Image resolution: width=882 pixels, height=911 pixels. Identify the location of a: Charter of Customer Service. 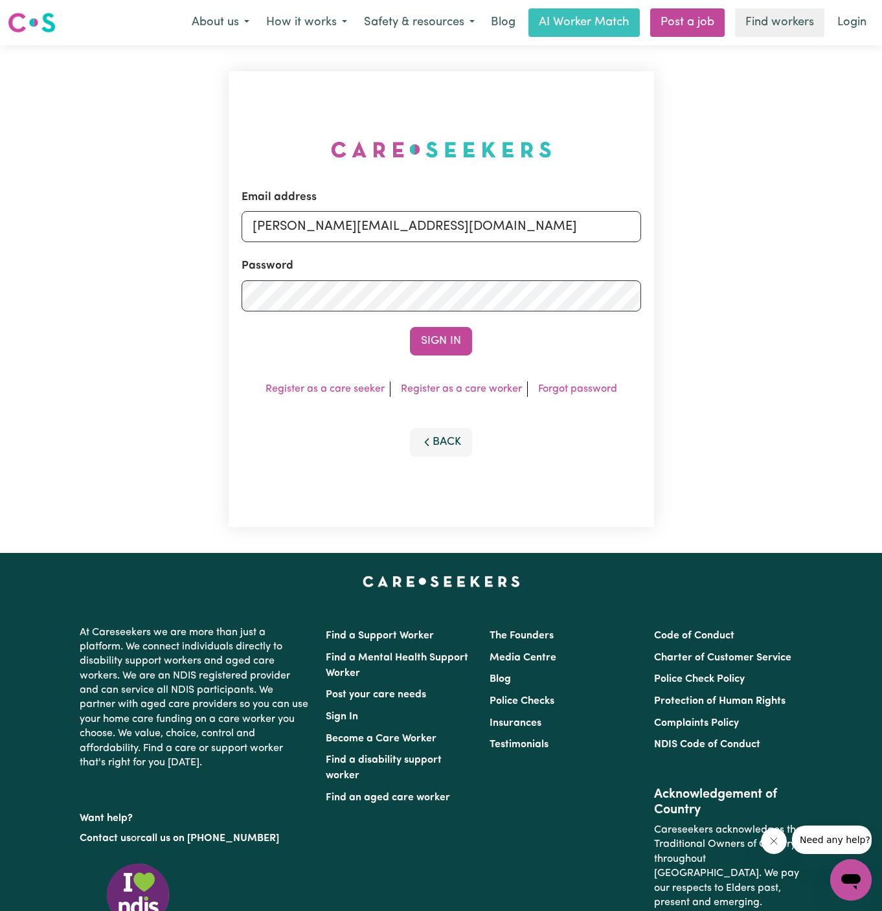
(723, 658).